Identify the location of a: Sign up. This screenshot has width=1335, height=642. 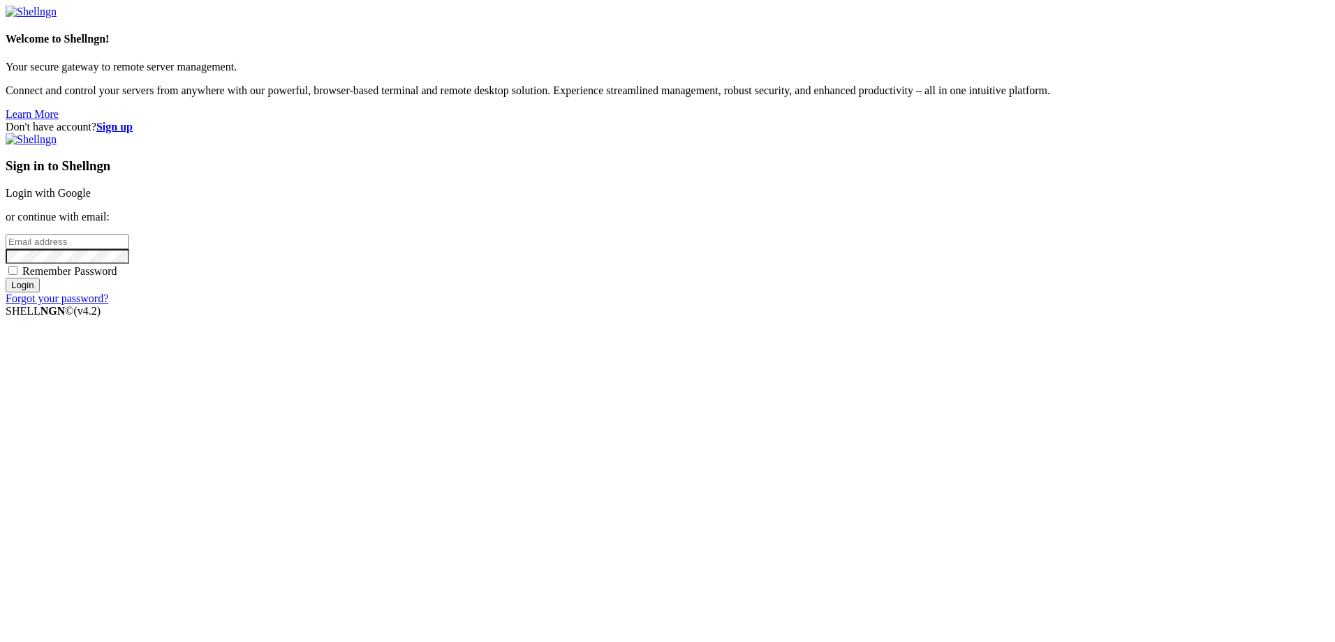
(114, 126).